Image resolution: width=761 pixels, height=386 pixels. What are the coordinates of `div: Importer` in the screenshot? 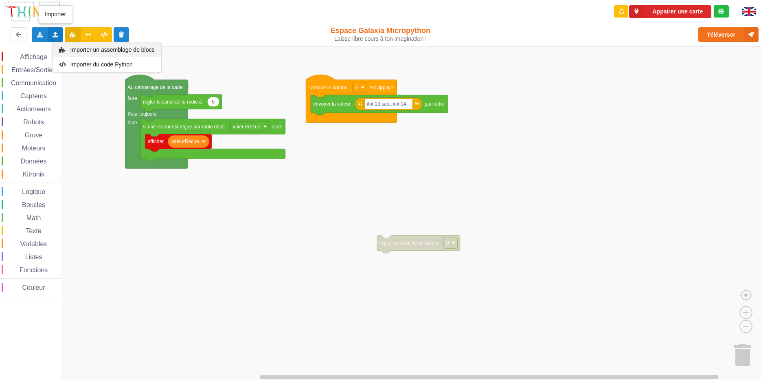 It's located at (55, 14).